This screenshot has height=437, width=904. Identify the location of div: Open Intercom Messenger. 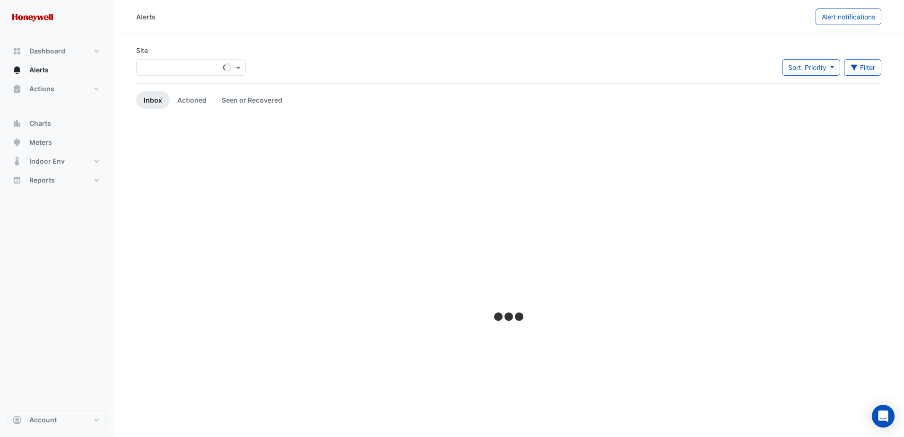
(883, 416).